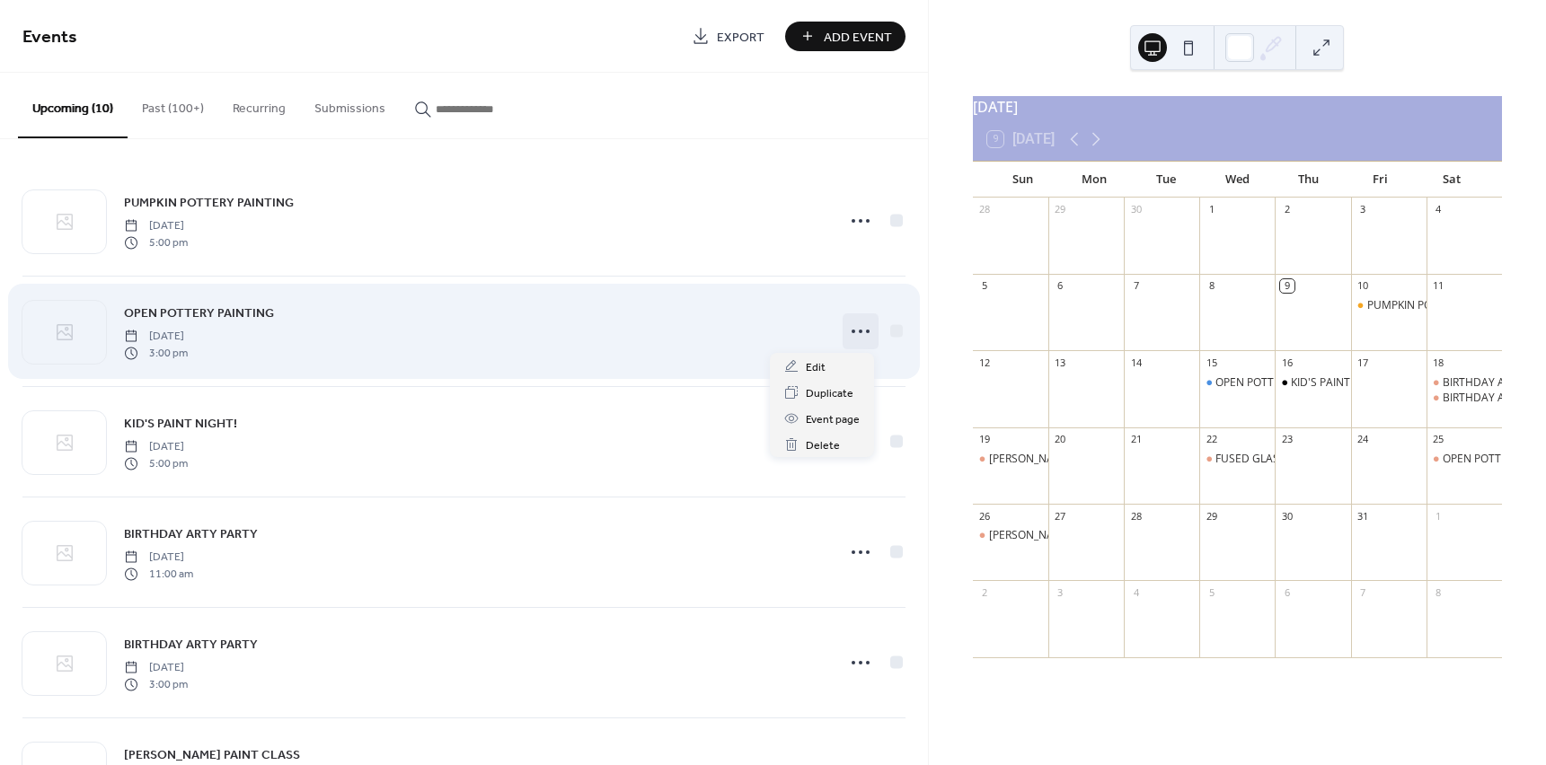 The height and width of the screenshot is (765, 1546). Describe the element at coordinates (208, 202) in the screenshot. I see `a: PUMPKIN POTTERY PAINTING` at that location.